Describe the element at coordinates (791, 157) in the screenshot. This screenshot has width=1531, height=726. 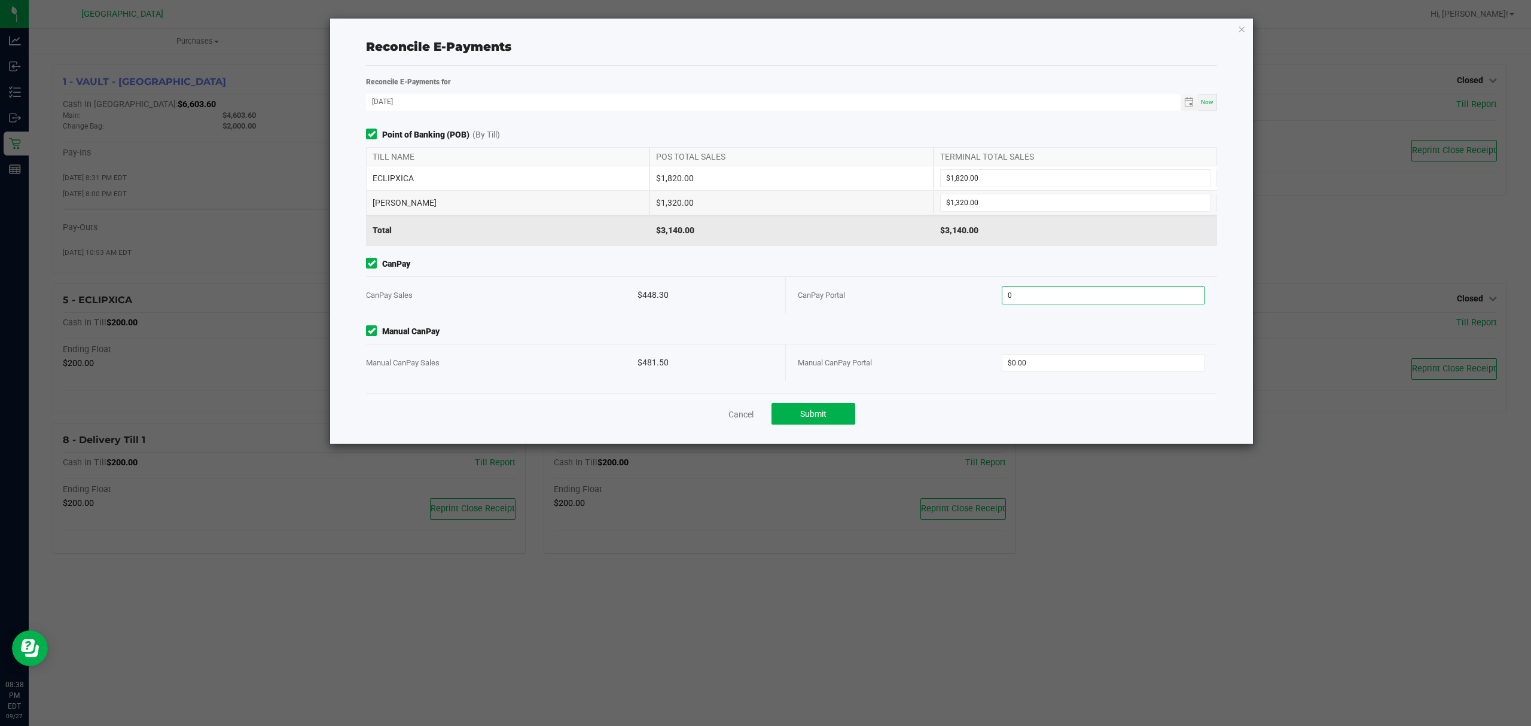
I see `div: POS TOTAL SALES` at that location.